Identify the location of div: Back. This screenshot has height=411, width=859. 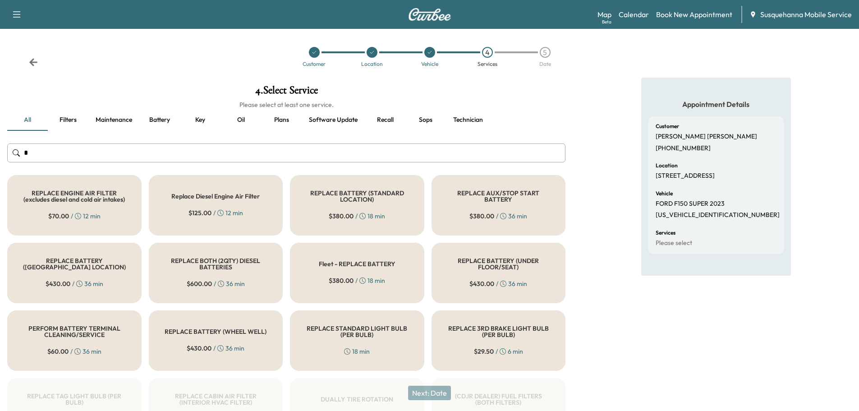
(33, 62).